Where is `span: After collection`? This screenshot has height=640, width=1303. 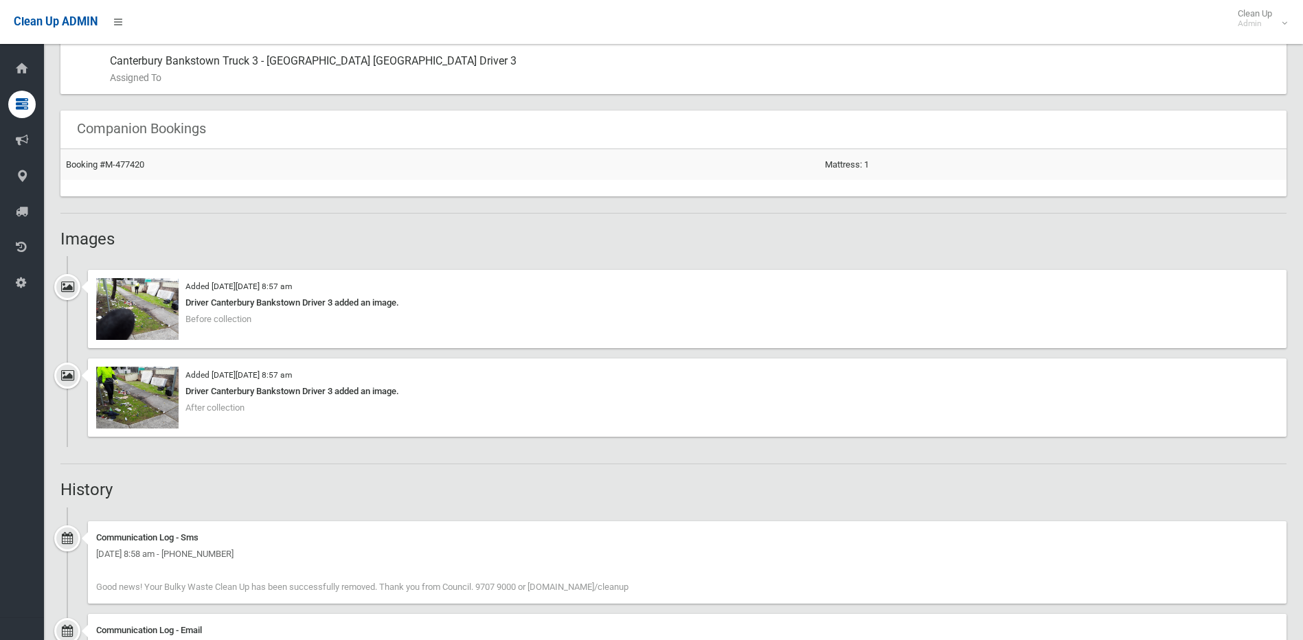 span: After collection is located at coordinates (215, 407).